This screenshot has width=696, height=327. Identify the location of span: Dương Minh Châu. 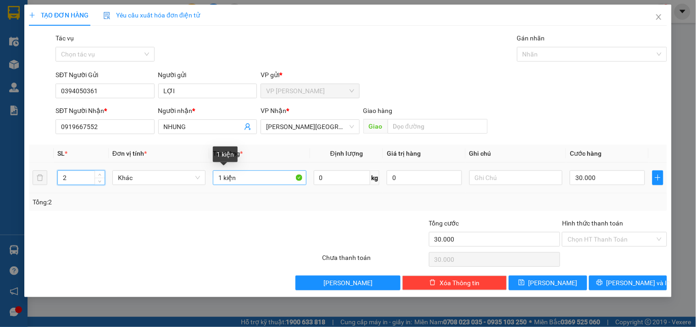
(310, 127).